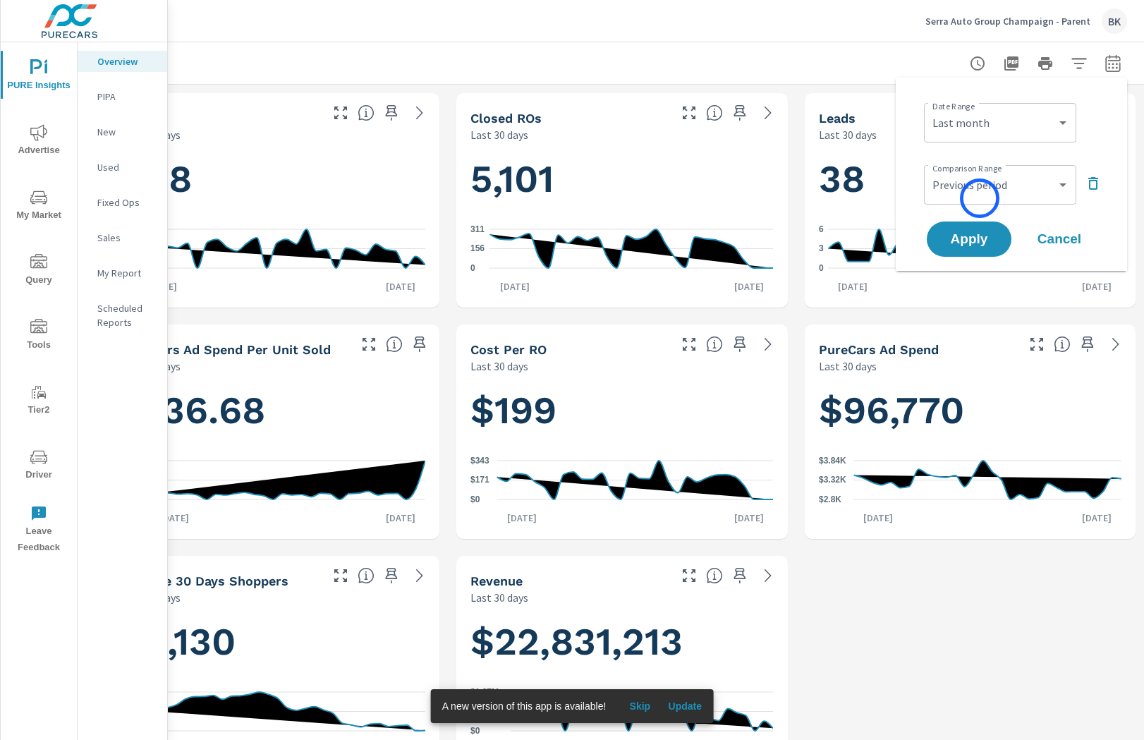  I want to click on text: 3, so click(821, 249).